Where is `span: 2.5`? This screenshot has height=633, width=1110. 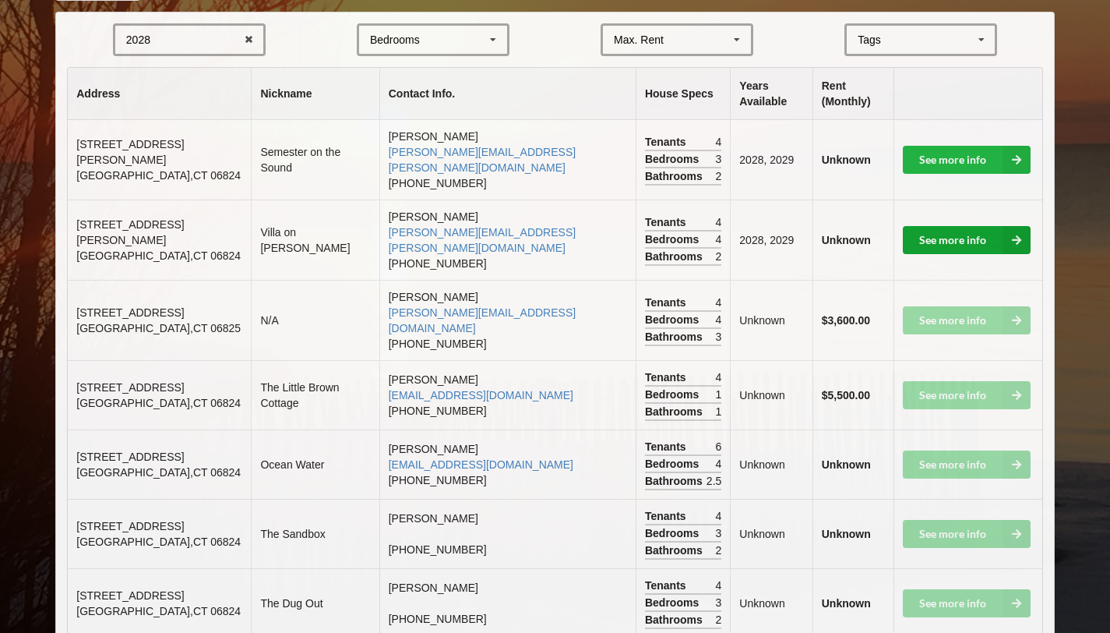
span: 2.5 is located at coordinates (714, 481).